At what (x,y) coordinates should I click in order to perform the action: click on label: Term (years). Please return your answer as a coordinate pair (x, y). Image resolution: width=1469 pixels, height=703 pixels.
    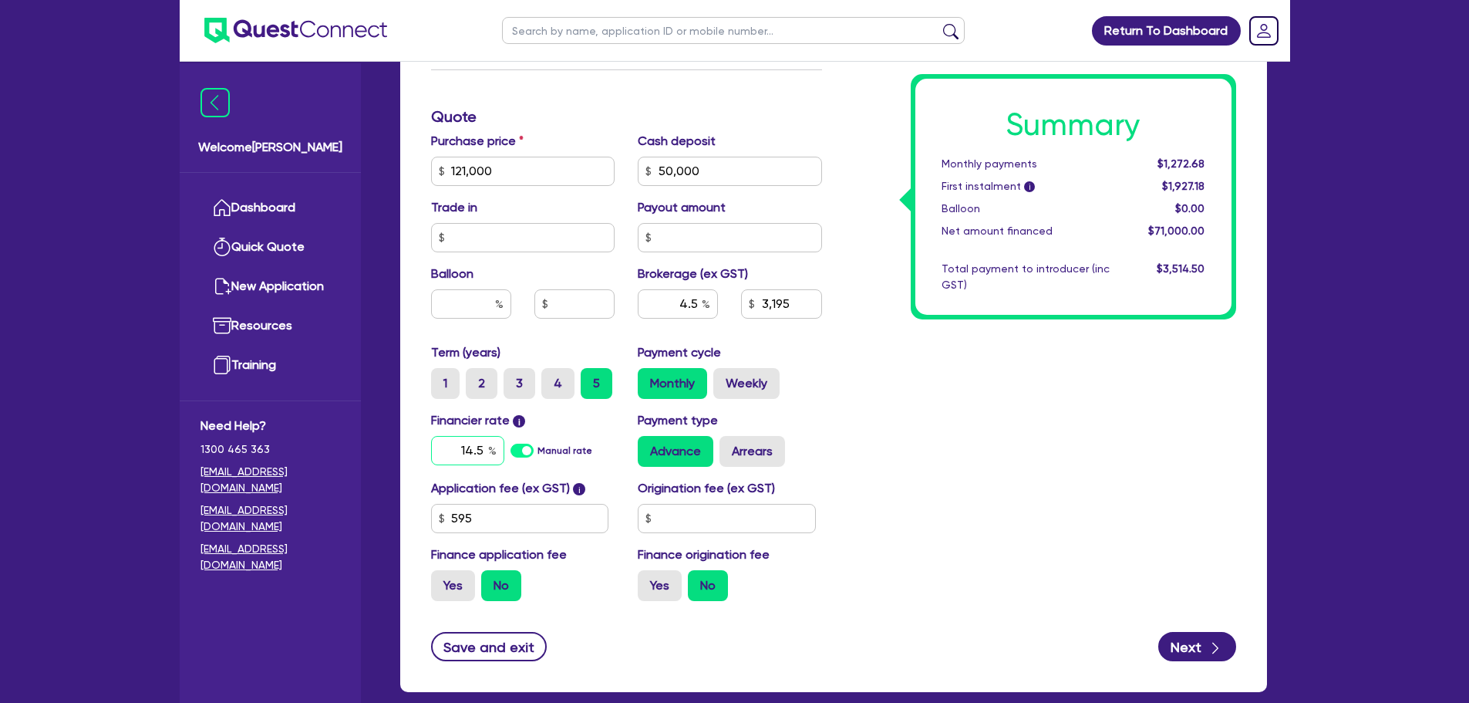
    Looking at the image, I should click on (466, 352).